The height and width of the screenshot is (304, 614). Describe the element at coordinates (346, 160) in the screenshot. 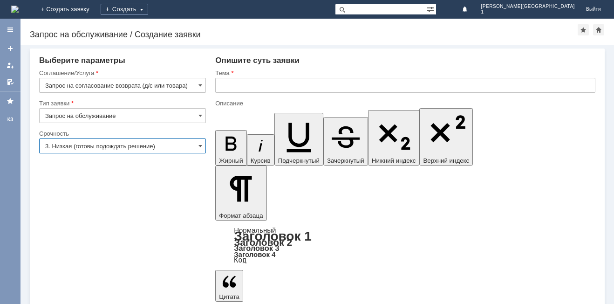

I see `span: Зачеркнутый` at that location.